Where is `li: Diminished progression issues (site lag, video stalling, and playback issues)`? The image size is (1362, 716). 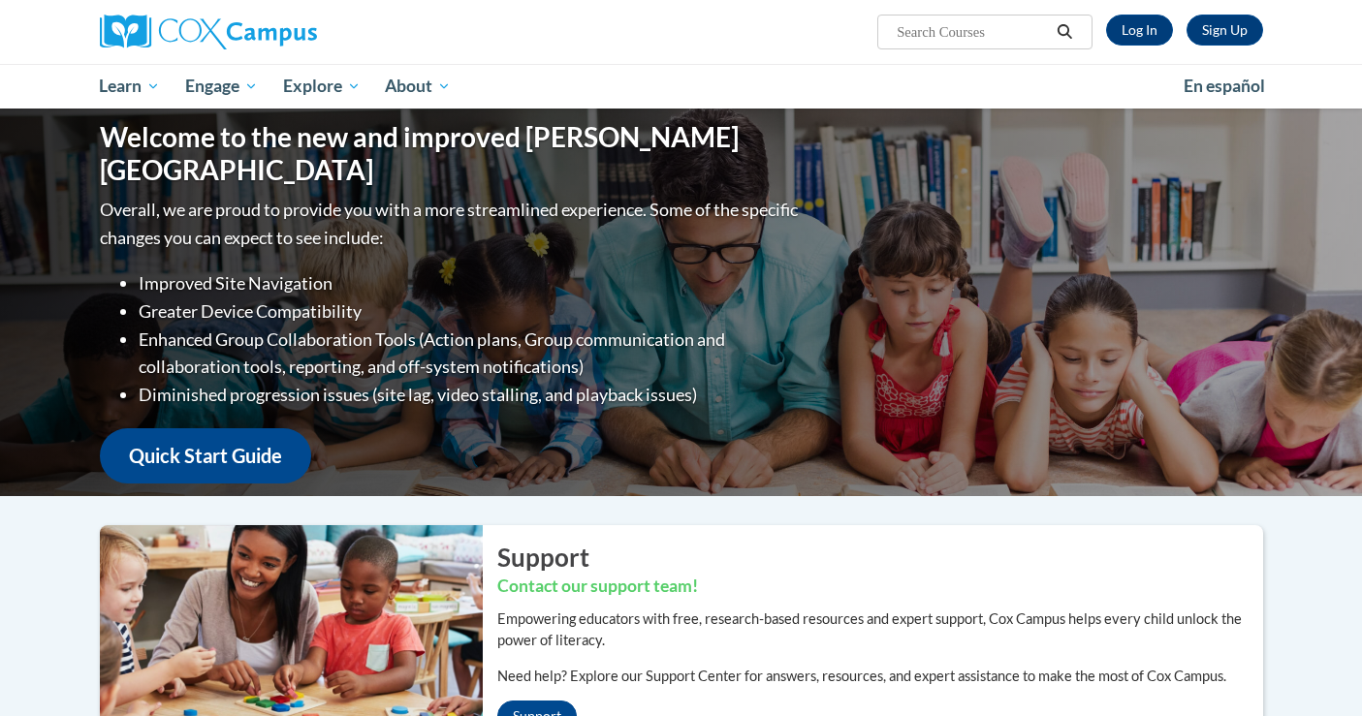
li: Diminished progression issues (site lag, video stalling, and playback issues) is located at coordinates (470, 395).